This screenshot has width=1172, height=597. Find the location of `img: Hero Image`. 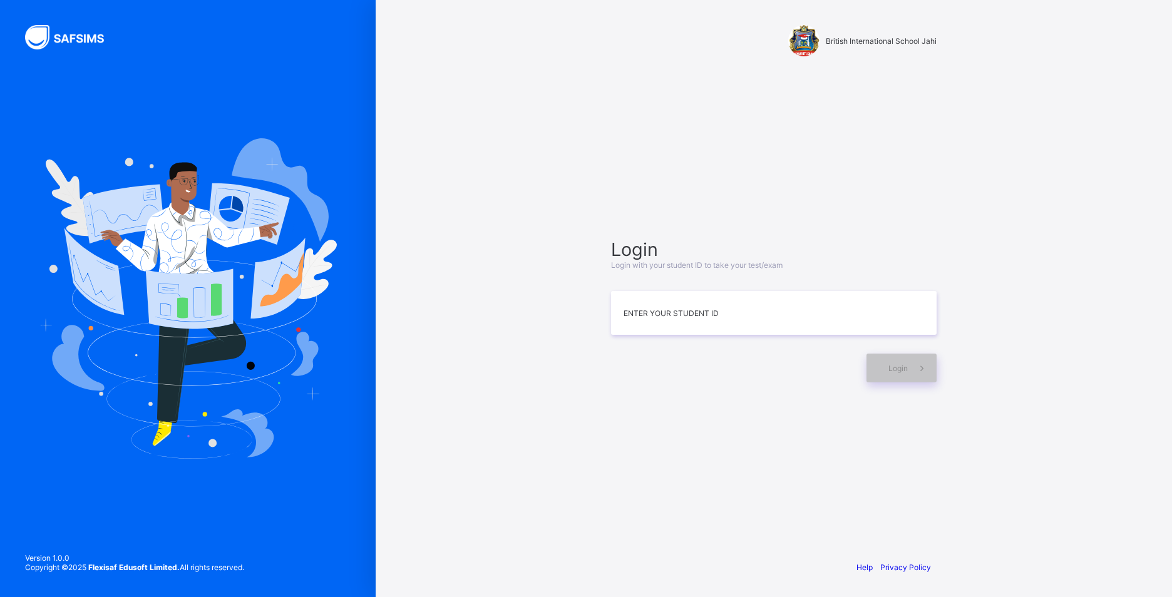

img: Hero Image is located at coordinates (188, 299).